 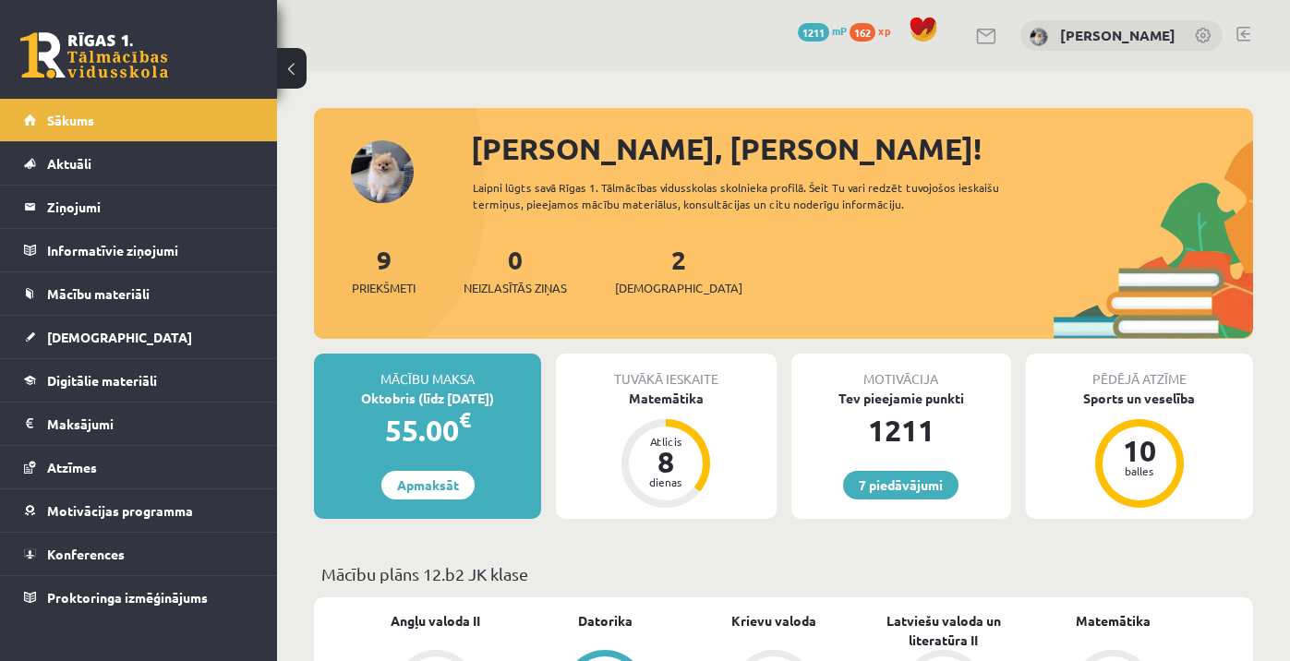 What do you see at coordinates (862, 32) in the screenshot?
I see `span: 162` at bounding box center [862, 32].